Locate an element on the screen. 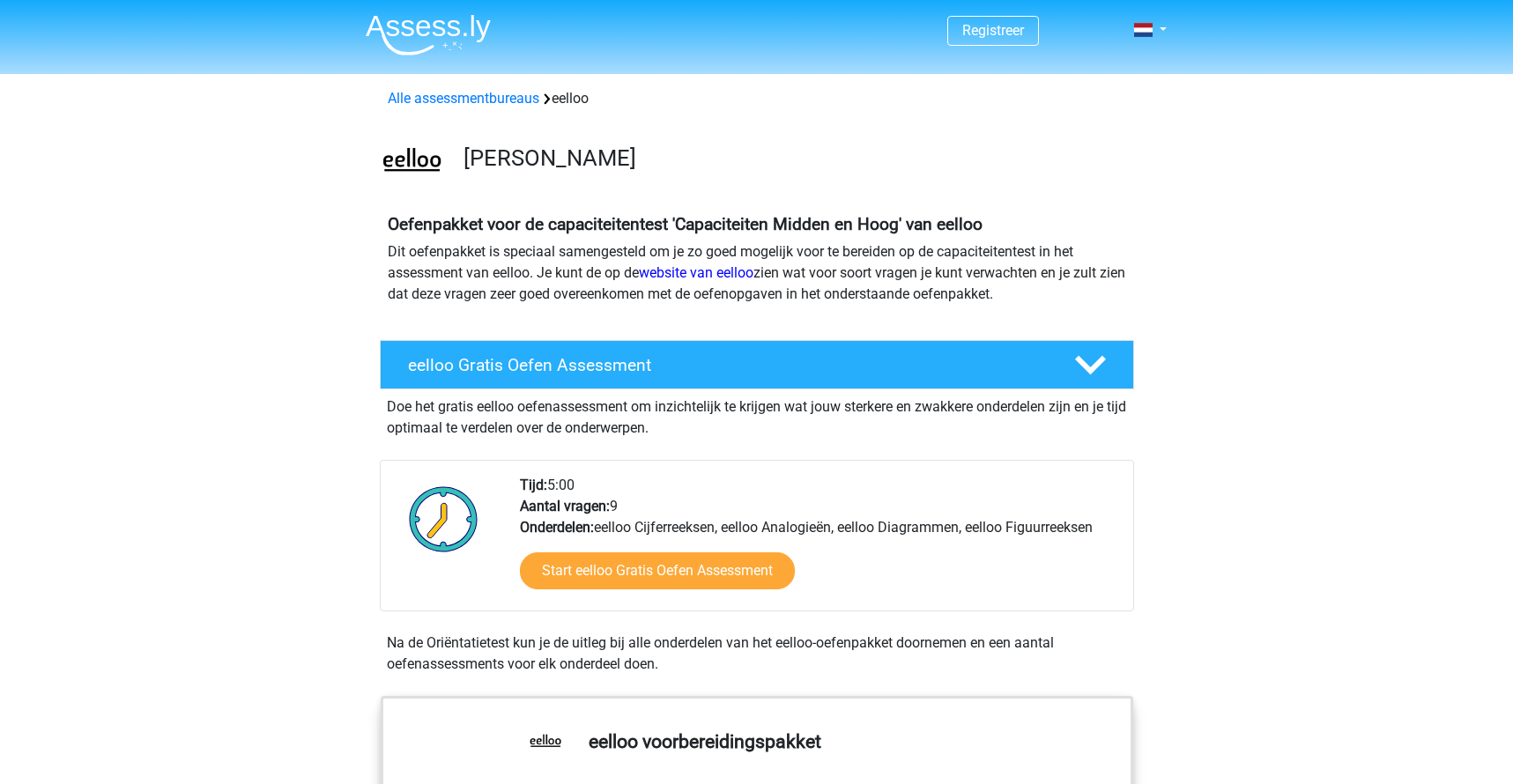 The image size is (1513, 784). a: Registreer is located at coordinates (993, 30).